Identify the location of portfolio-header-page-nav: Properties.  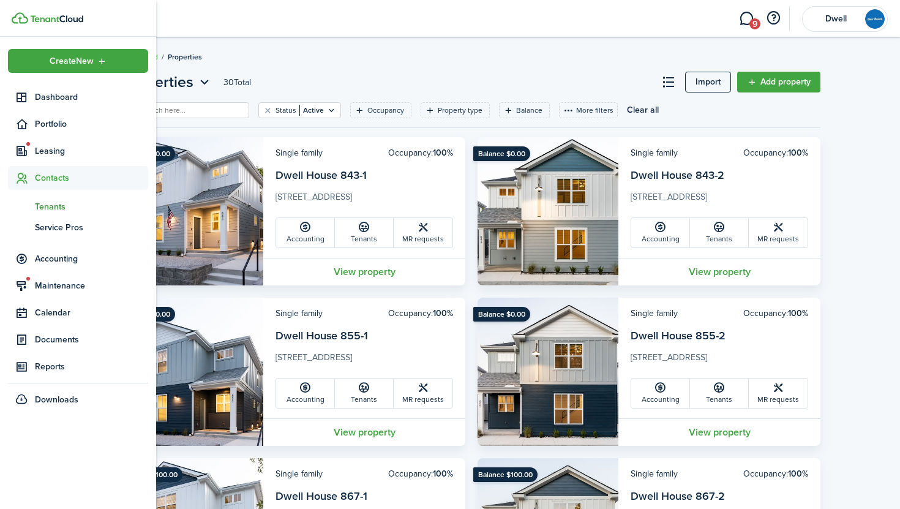
(167, 82).